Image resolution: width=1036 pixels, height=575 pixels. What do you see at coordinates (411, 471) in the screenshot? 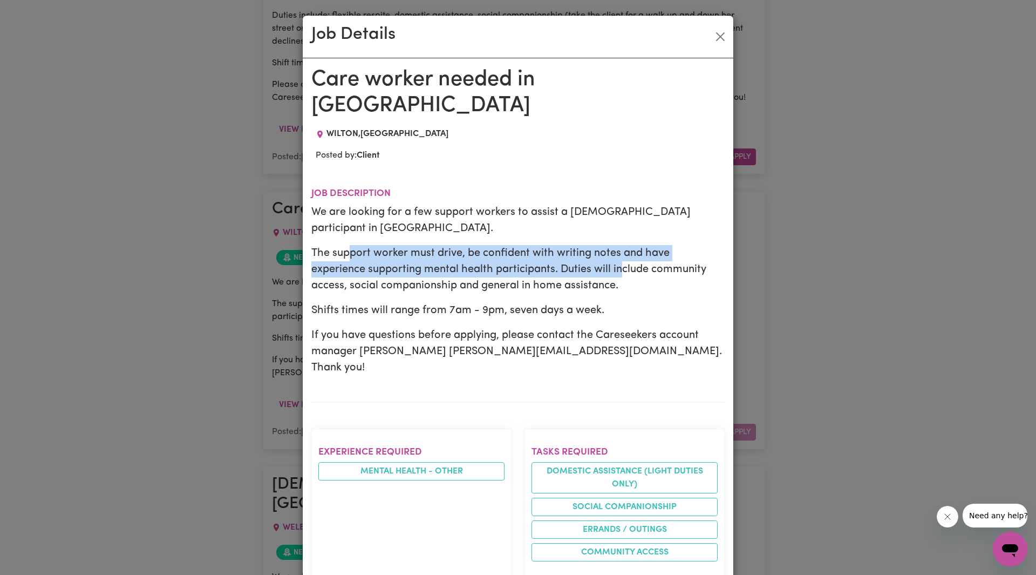
I see `li: Mental Health - Other` at bounding box center [411, 471].